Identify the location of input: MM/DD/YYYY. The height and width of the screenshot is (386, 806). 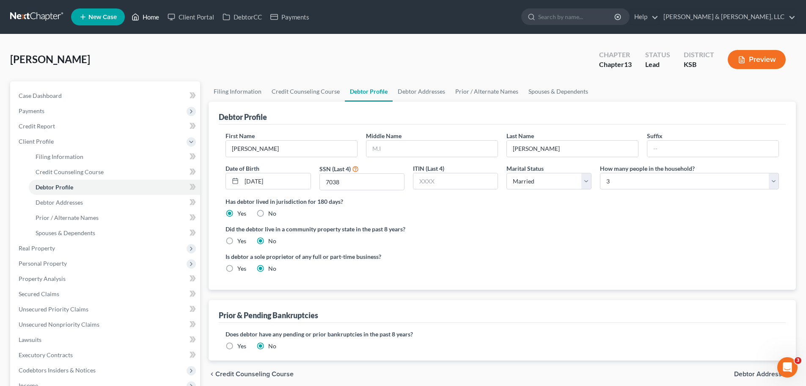
(276, 181).